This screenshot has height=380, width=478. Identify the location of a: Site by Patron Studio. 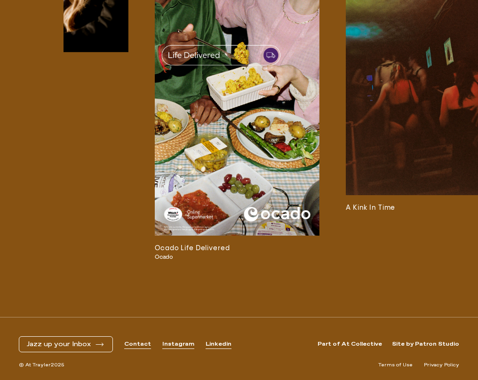
(425, 344).